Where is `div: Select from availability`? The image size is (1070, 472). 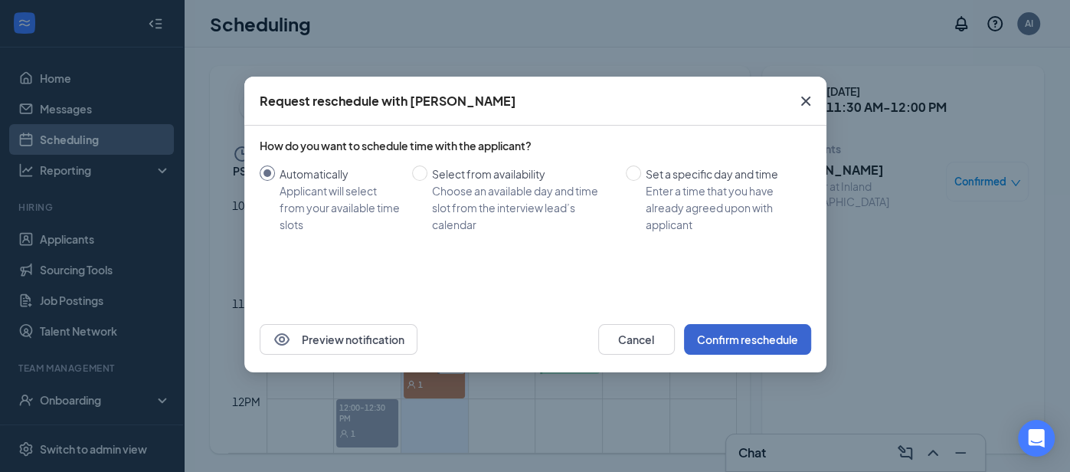
div: Select from availability is located at coordinates (523, 174).